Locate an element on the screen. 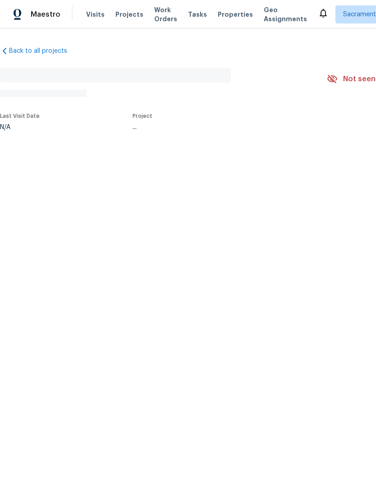 The image size is (376, 483). span: Maestro is located at coordinates (46, 14).